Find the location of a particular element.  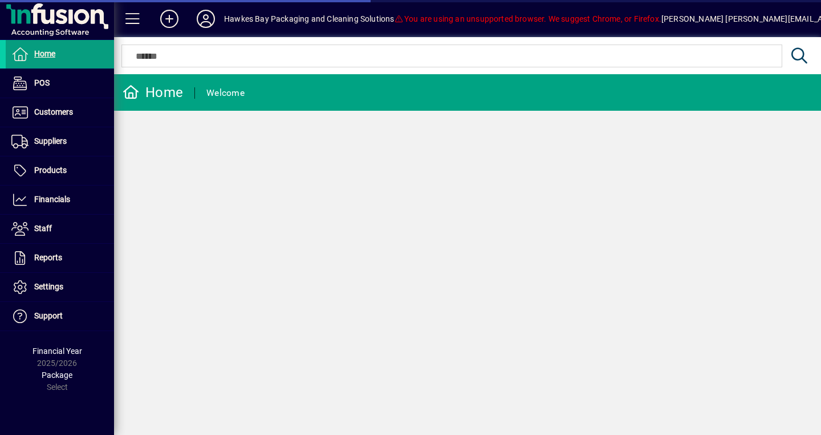

span: Financial Year is located at coordinates (57, 351).